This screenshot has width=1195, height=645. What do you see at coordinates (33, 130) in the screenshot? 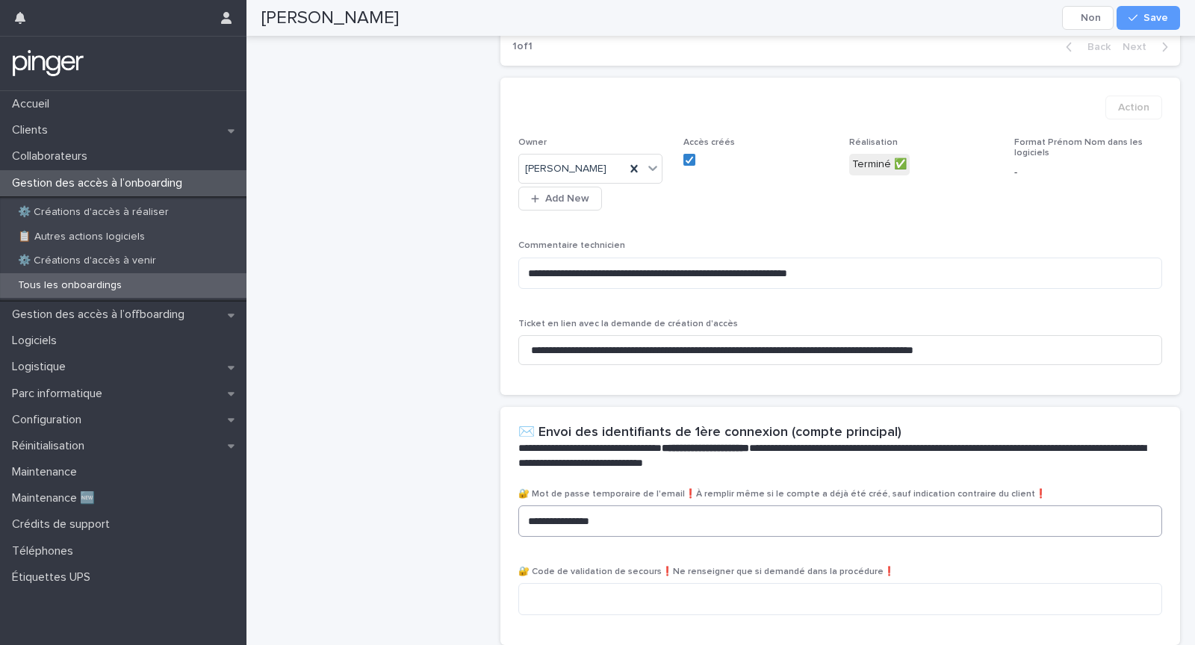
I see `p: Clients` at bounding box center [33, 130].